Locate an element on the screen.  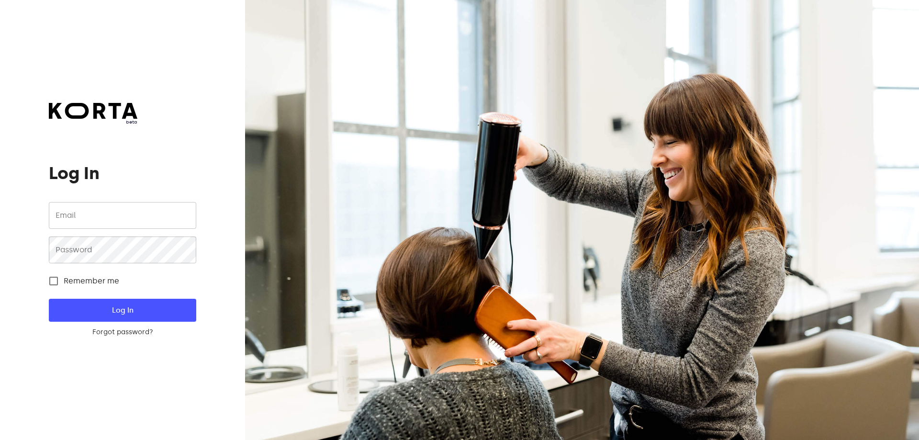
span: Log In is located at coordinates (122, 310).